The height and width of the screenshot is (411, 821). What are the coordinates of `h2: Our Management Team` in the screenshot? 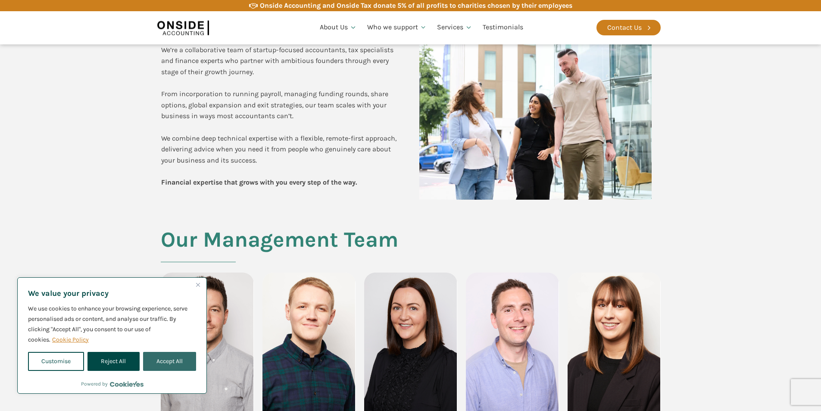 It's located at (279, 250).